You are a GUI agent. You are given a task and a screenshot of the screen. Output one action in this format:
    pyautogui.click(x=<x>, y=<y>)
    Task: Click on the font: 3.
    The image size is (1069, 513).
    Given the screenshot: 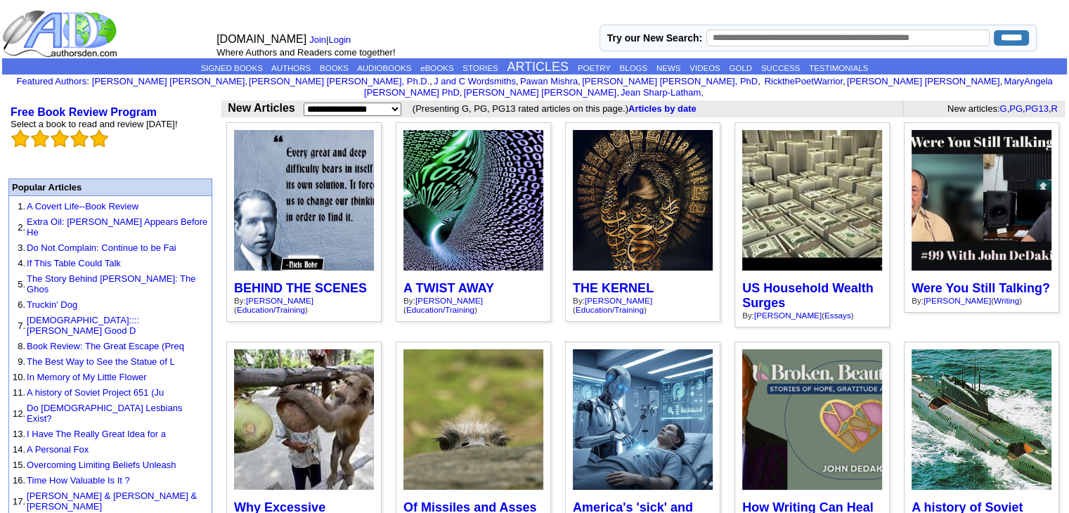 What is the action you would take?
    pyautogui.click(x=21, y=247)
    